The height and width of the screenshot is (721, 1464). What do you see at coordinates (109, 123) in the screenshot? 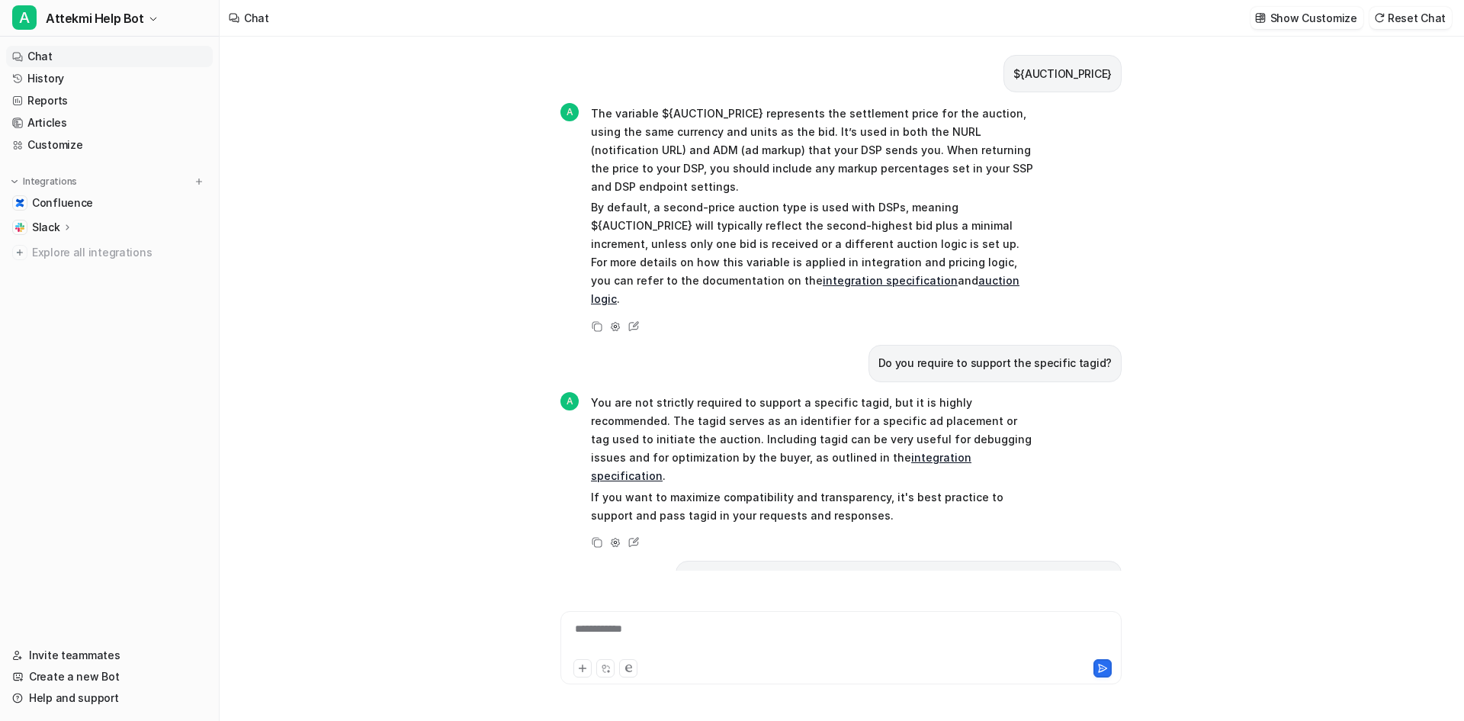
I see `a: Articles` at bounding box center [109, 123].